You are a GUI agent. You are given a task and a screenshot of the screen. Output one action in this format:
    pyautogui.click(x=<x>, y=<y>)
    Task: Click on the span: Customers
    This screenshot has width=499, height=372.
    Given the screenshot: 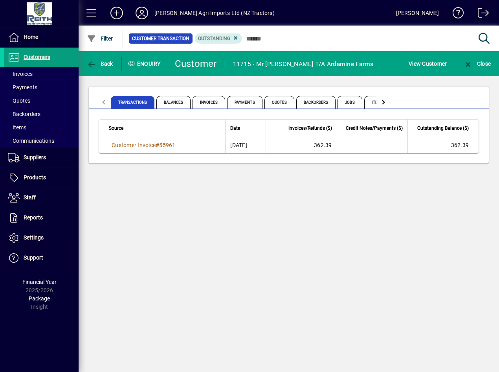 What is the action you would take?
    pyautogui.click(x=37, y=57)
    